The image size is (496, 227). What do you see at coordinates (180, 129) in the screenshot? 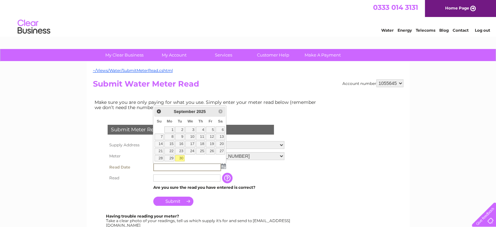
I see `a: 2` at bounding box center [180, 129].